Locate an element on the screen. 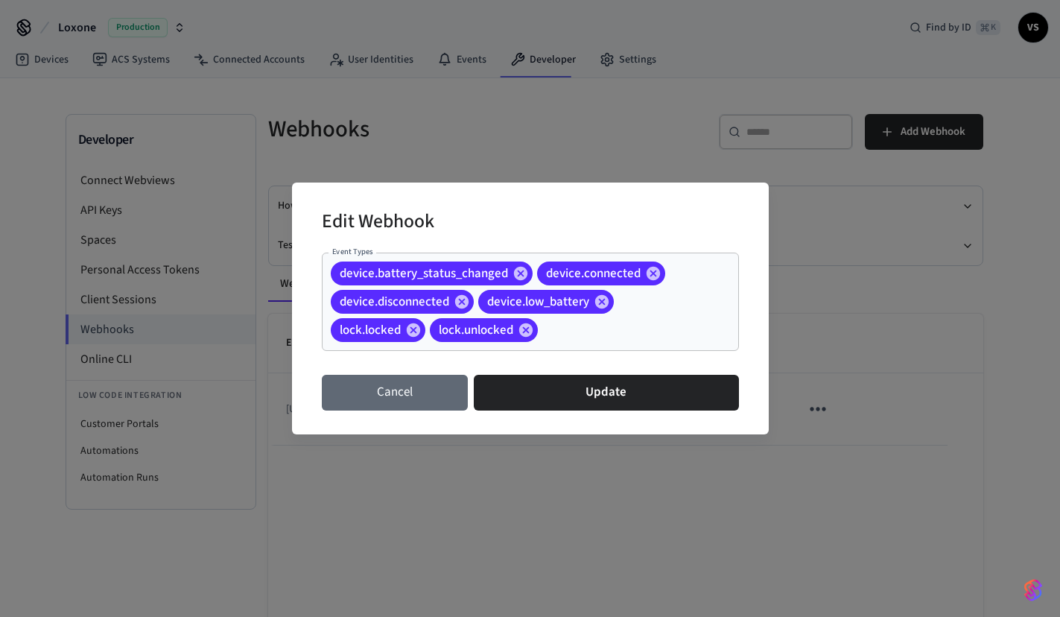  button: Cancel is located at coordinates (395, 393).